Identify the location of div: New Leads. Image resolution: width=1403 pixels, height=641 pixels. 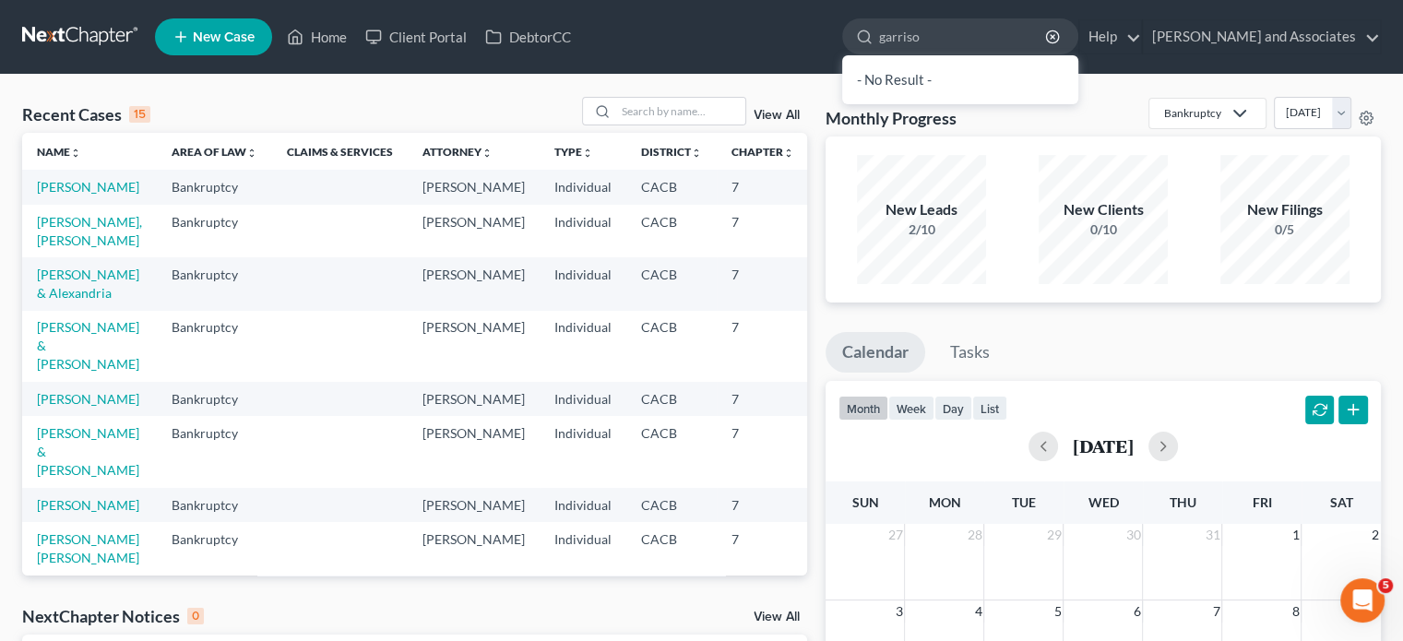
(921, 209).